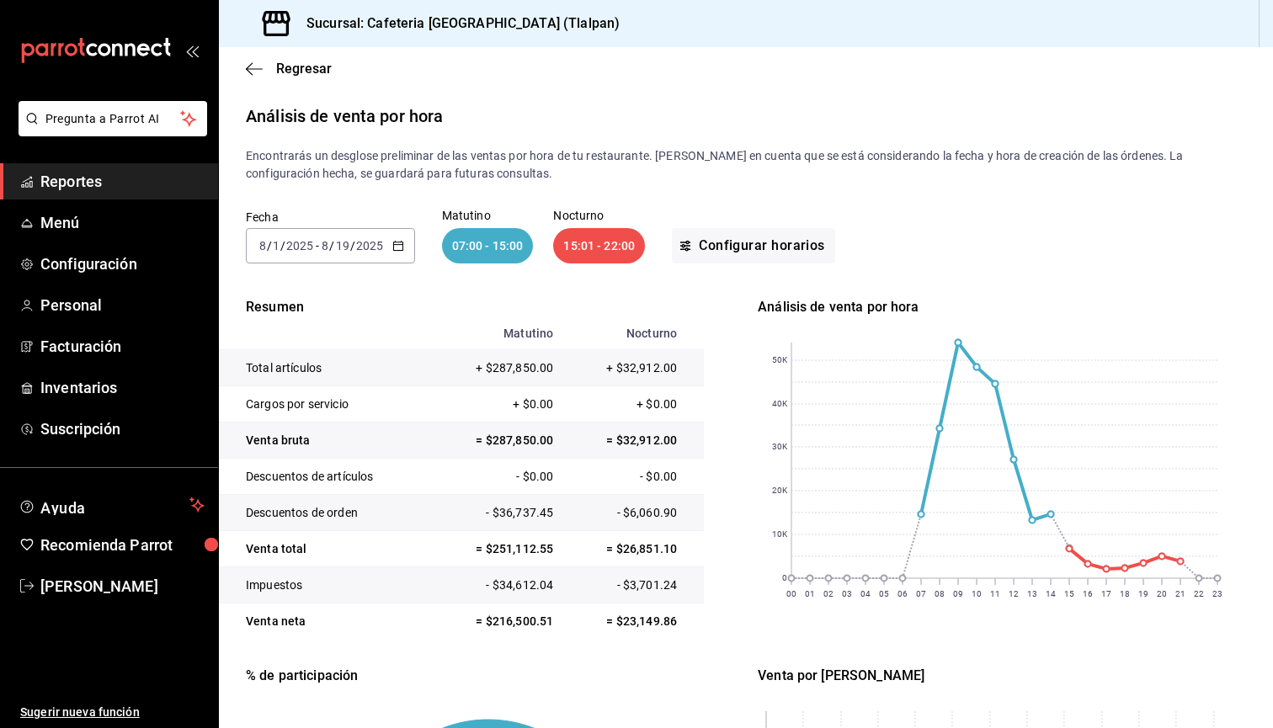 The height and width of the screenshot is (728, 1273). I want to click on td: Venta bruta, so click(327, 440).